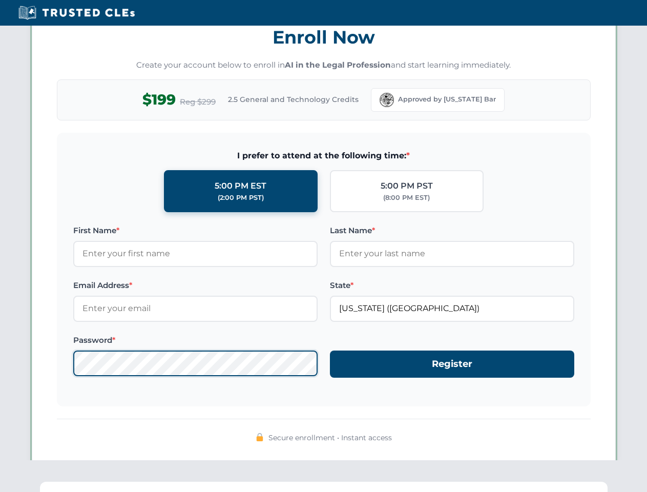 The image size is (647, 492). What do you see at coordinates (452, 285) in the screenshot?
I see `label: State` at bounding box center [452, 285].